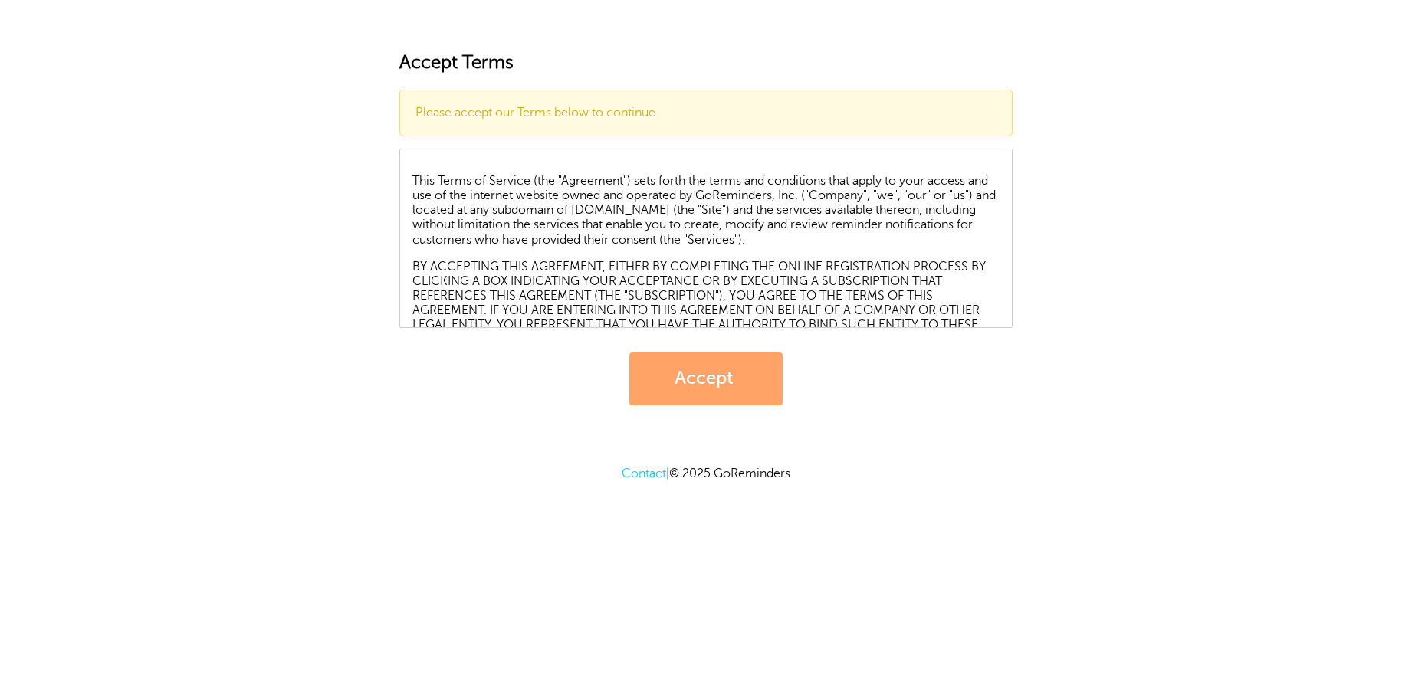 This screenshot has width=1412, height=675. I want to click on p: This Terms of Service (the "Agreement") sets forth the terms and conditions that apply to your ac..., so click(706, 211).